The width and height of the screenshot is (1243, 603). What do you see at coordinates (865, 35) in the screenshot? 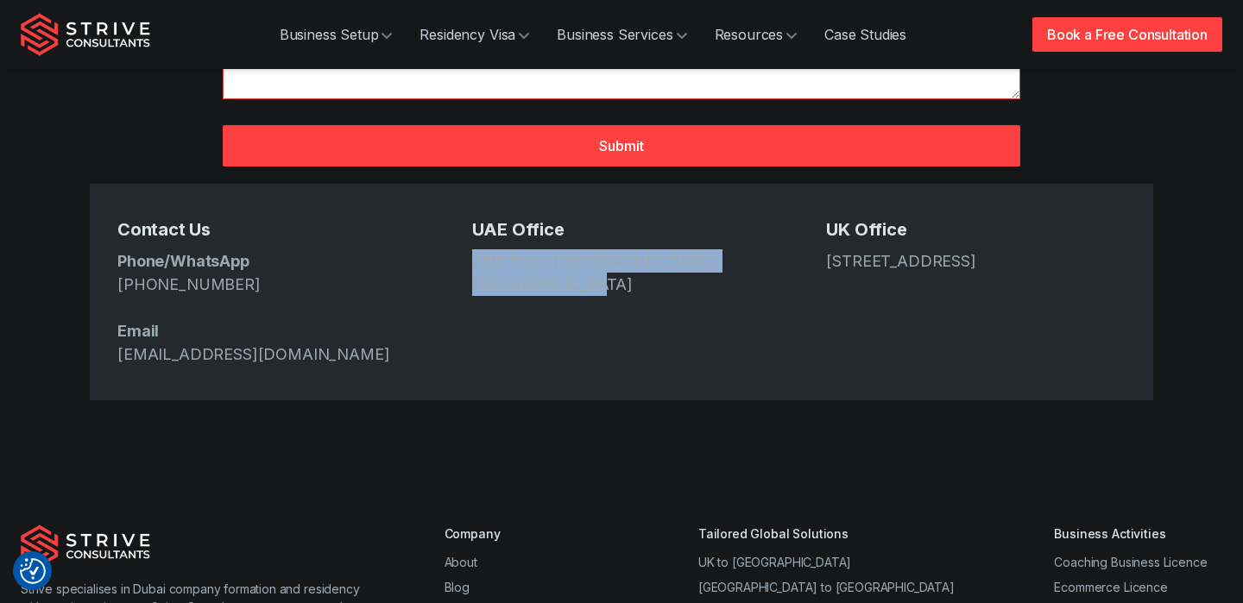
I see `a: Case Studies` at bounding box center [865, 35].